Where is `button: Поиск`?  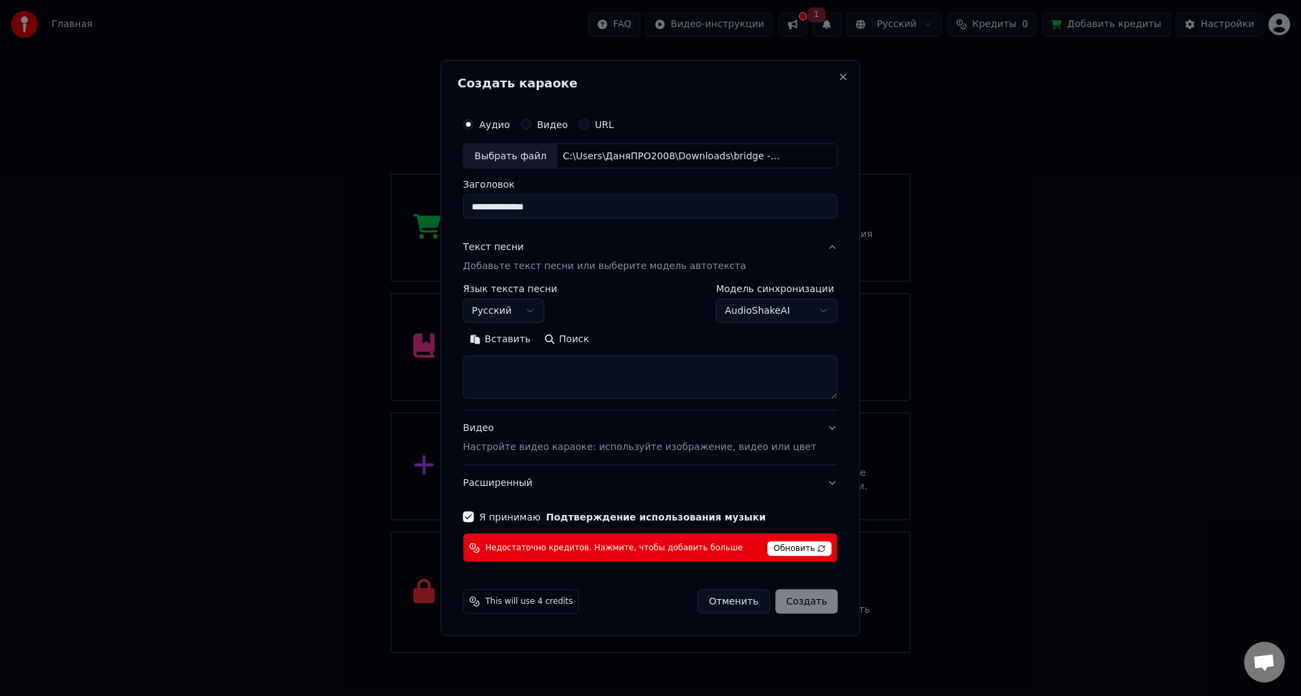
button: Поиск is located at coordinates (567, 340).